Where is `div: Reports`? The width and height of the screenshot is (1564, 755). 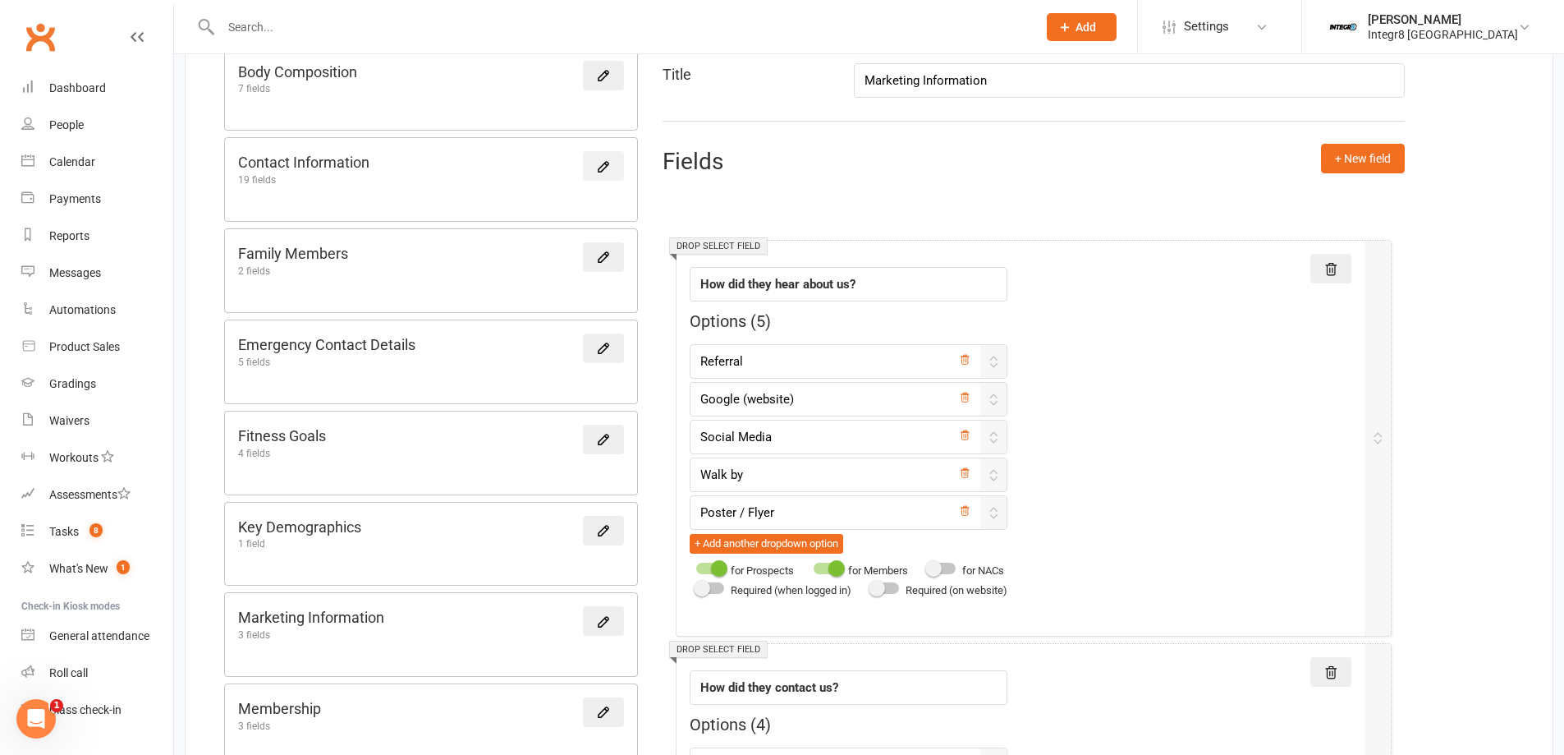
div: Reports is located at coordinates (69, 236).